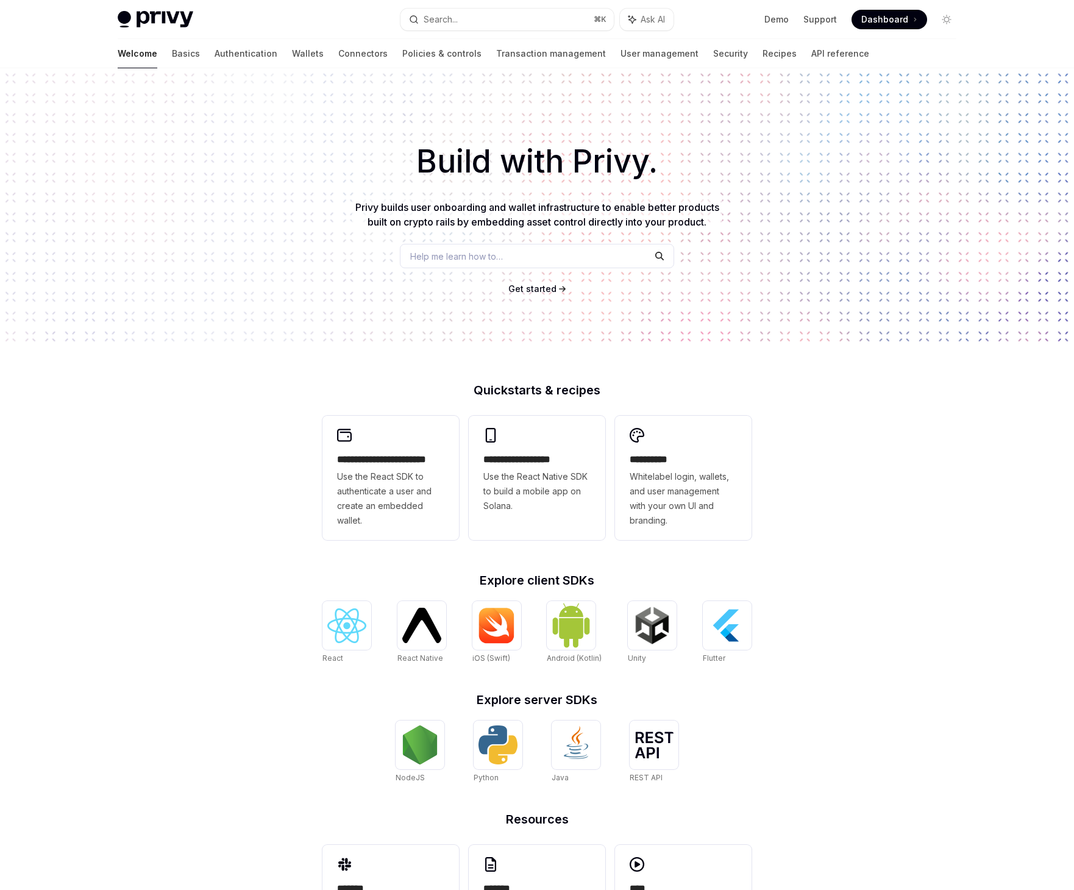 This screenshot has height=890, width=1074. Describe the element at coordinates (497, 625) in the screenshot. I see `img: iOS (Swift)` at that location.